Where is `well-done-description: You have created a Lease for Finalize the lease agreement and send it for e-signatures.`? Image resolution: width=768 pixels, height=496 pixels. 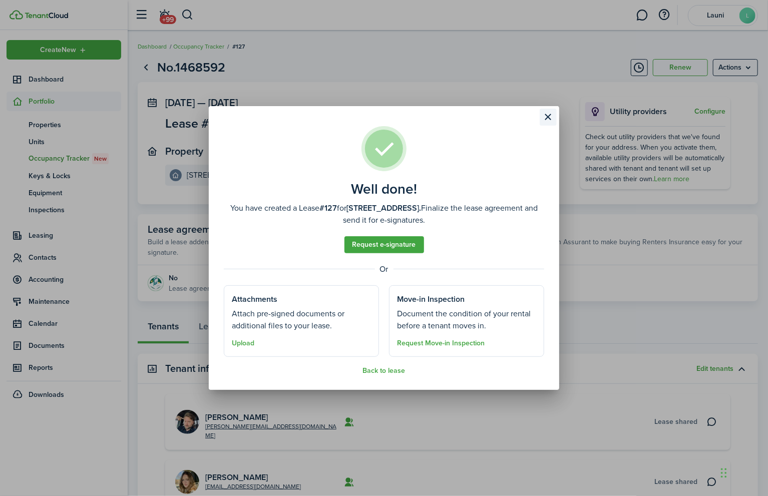 well-done-description: You have created a Lease for Finalize the lease agreement and send it for e-signatures. is located at coordinates (384, 214).